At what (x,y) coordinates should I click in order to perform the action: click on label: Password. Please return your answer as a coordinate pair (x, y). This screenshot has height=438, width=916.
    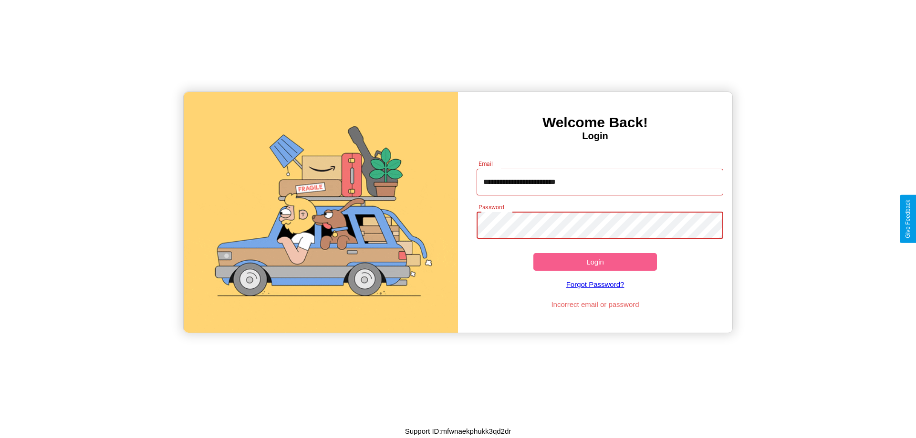
    Looking at the image, I should click on (491, 207).